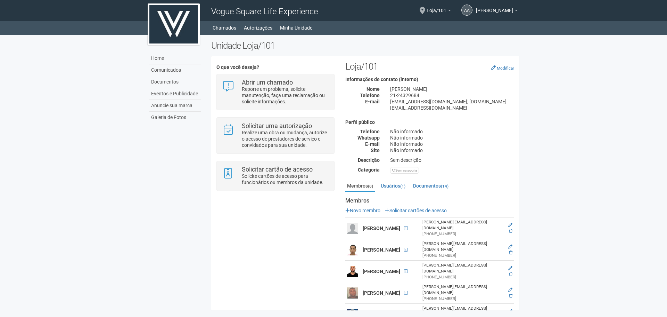  Describe the element at coordinates (506, 68) in the screenshot. I see `small: Modificar` at that location.